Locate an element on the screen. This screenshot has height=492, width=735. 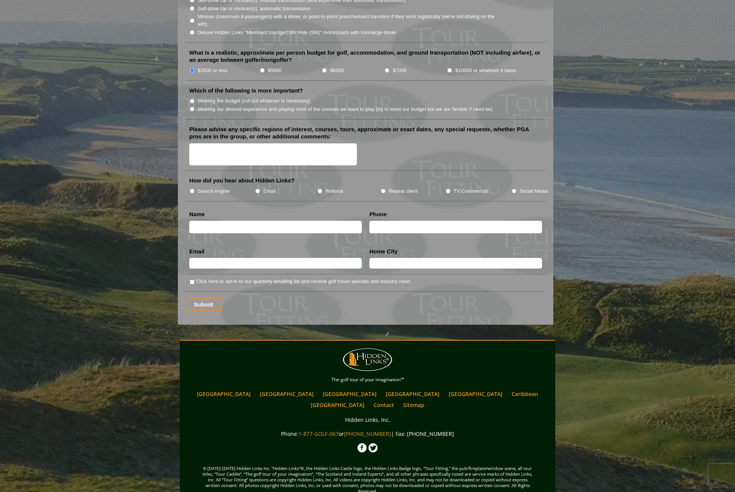
label: Social Media is located at coordinates (534, 191).